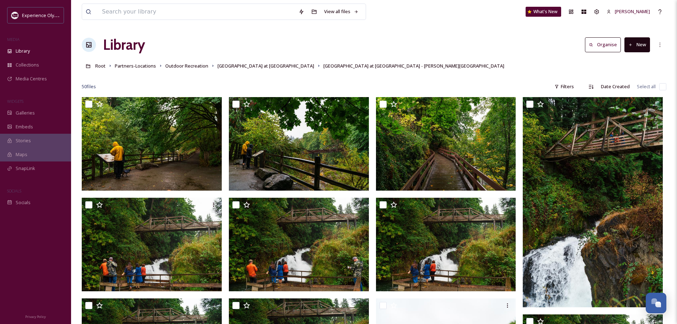 The width and height of the screenshot is (677, 324). What do you see at coordinates (25, 113) in the screenshot?
I see `span: Galleries` at bounding box center [25, 113].